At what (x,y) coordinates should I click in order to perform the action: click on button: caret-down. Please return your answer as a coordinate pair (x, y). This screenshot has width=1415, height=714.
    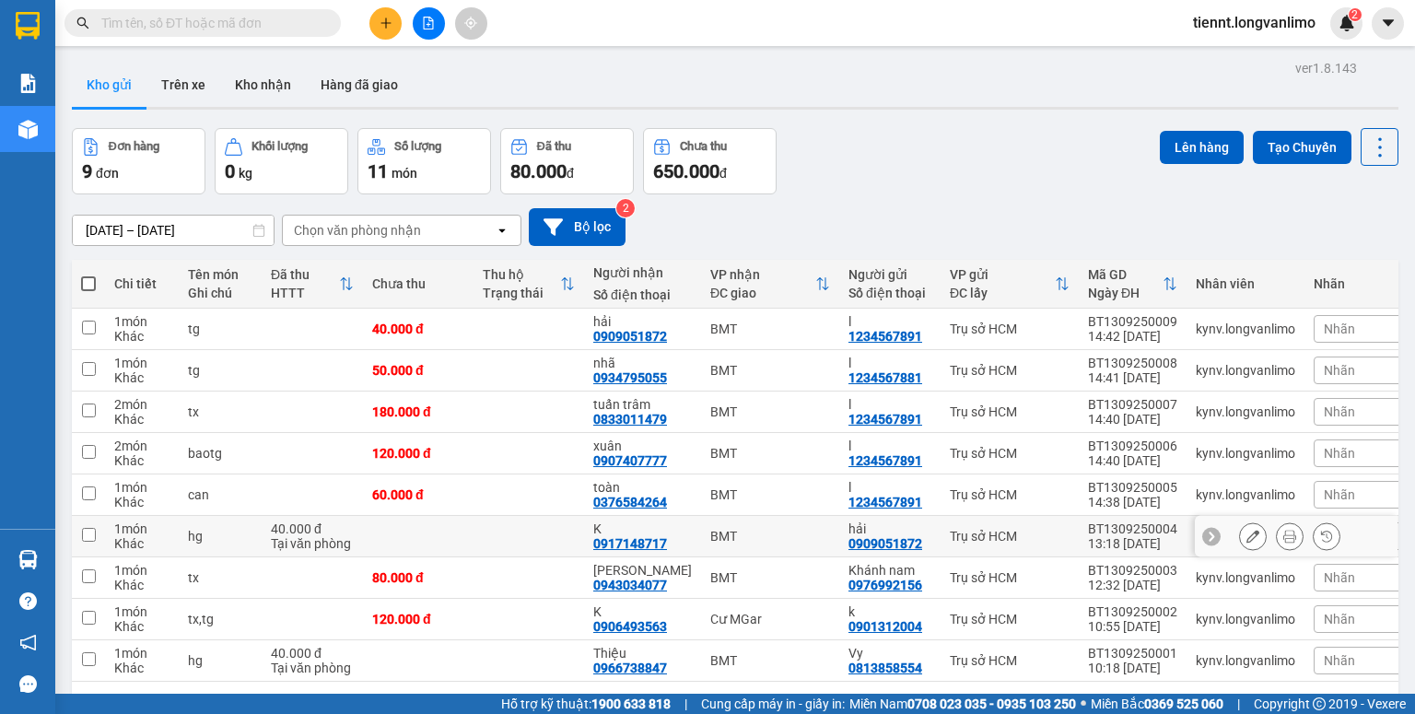
    Looking at the image, I should click on (1388, 23).